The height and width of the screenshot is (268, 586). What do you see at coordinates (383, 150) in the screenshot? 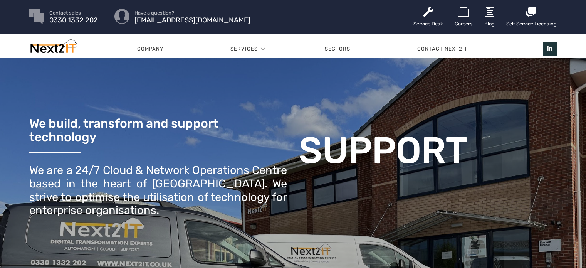
I see `b: SUPPORT` at bounding box center [383, 150].